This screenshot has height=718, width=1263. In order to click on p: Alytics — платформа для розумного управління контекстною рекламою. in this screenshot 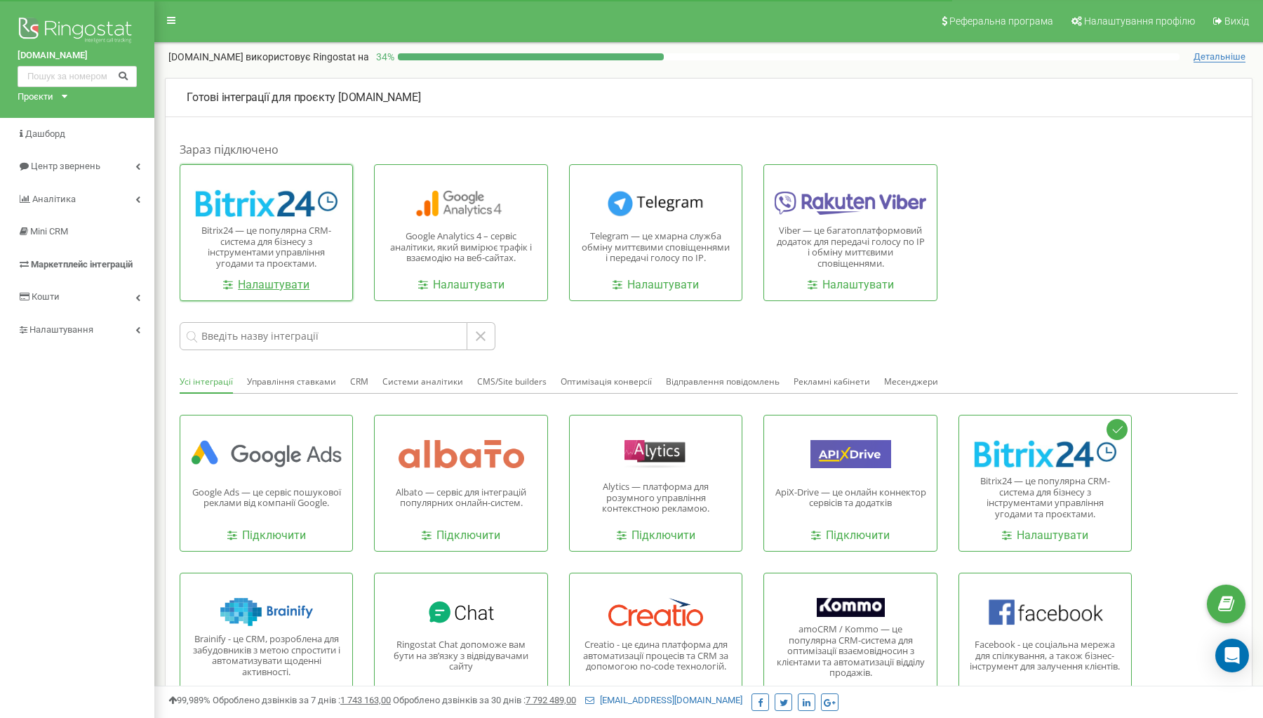, I will do `click(655, 498)`.